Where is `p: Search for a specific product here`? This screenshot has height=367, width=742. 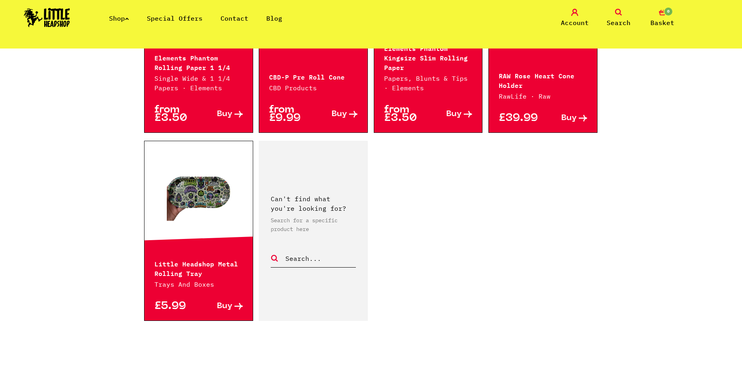
p: Search for a specific product here is located at coordinates (313, 225).